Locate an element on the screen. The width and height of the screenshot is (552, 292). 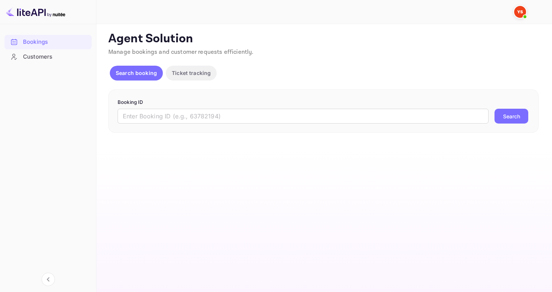
p: Agent Solution is located at coordinates (323, 39).